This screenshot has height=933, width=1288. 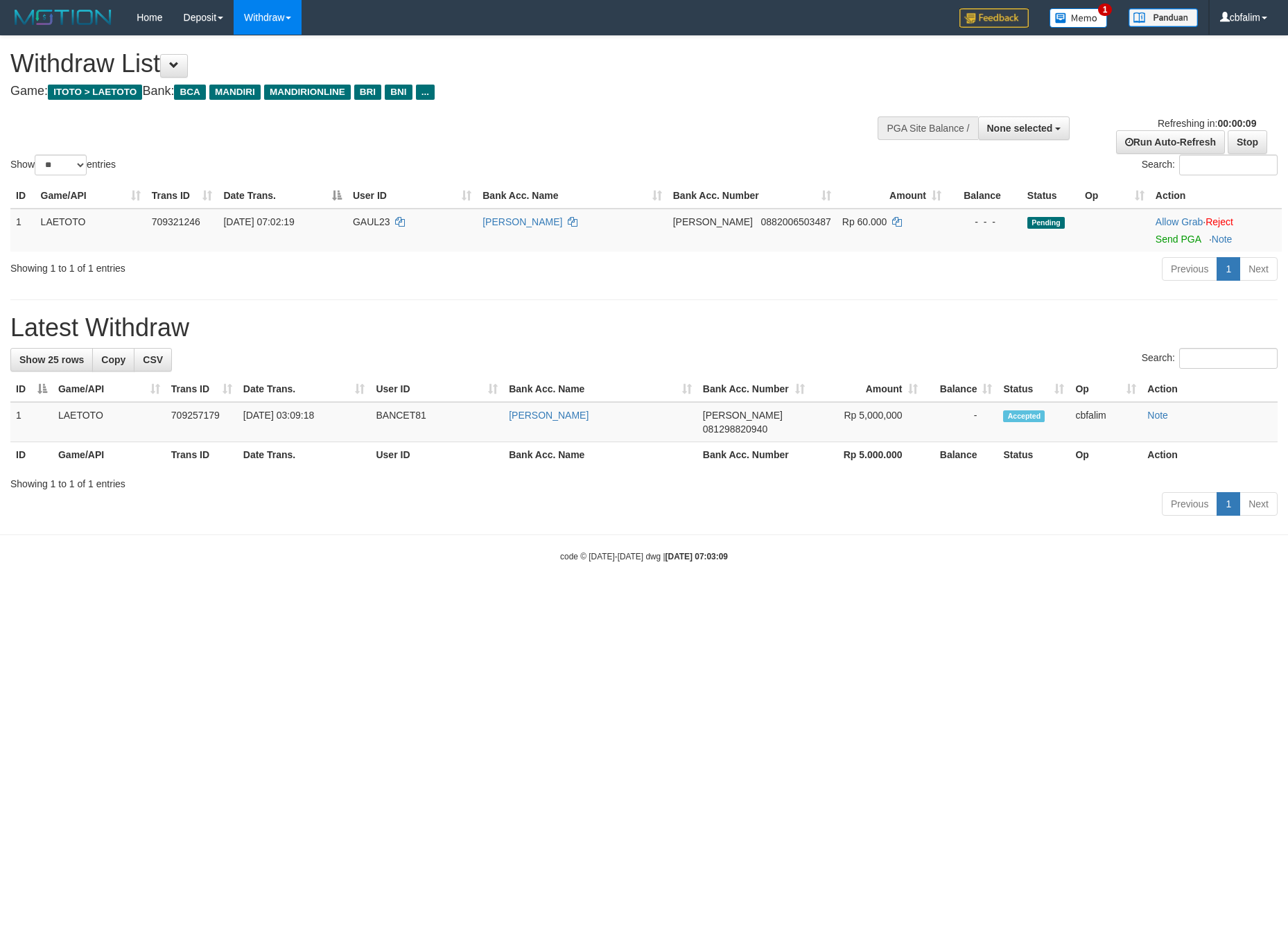 What do you see at coordinates (1248, 142) in the screenshot?
I see `a: Stop` at bounding box center [1248, 142].